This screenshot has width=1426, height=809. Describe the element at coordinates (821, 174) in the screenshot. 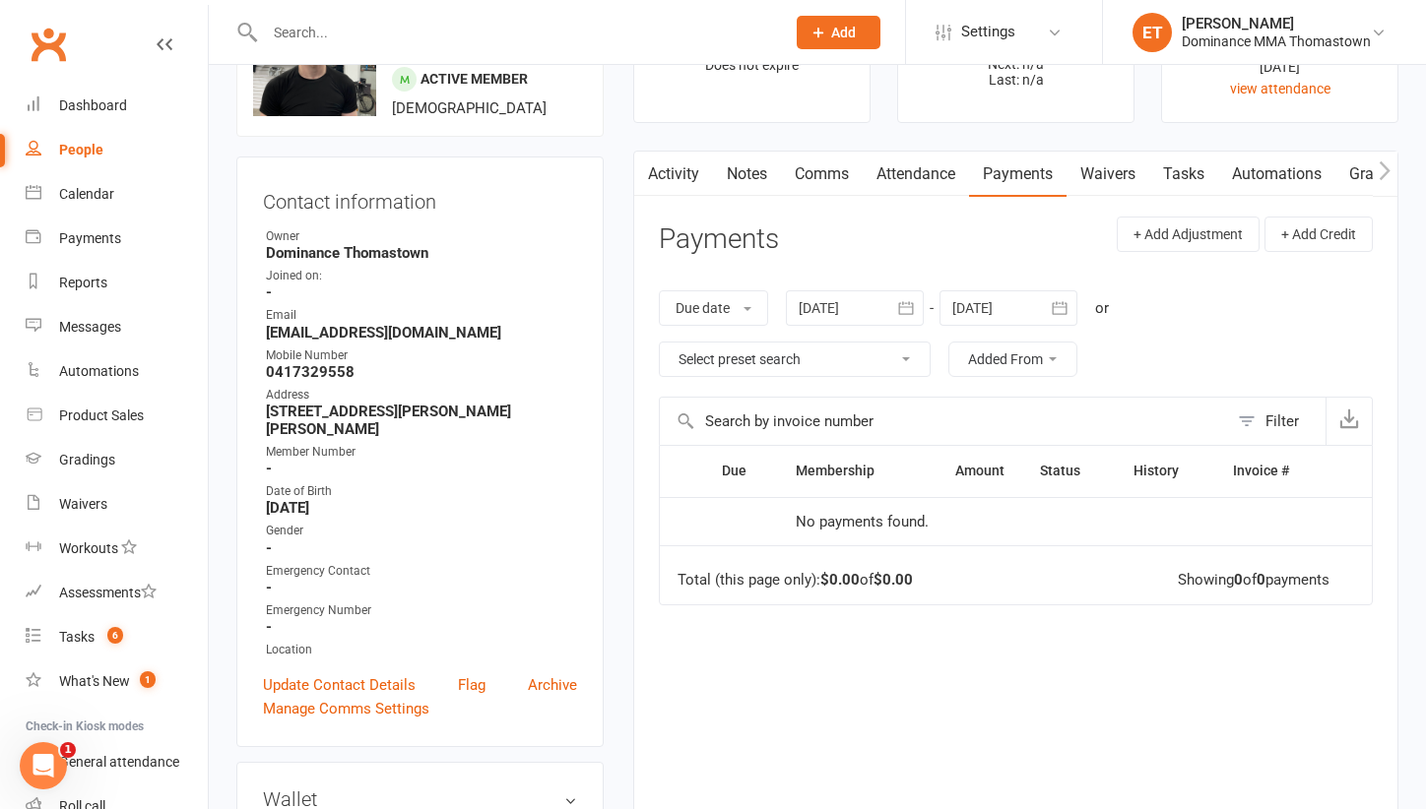

I see `a: Comms` at that location.